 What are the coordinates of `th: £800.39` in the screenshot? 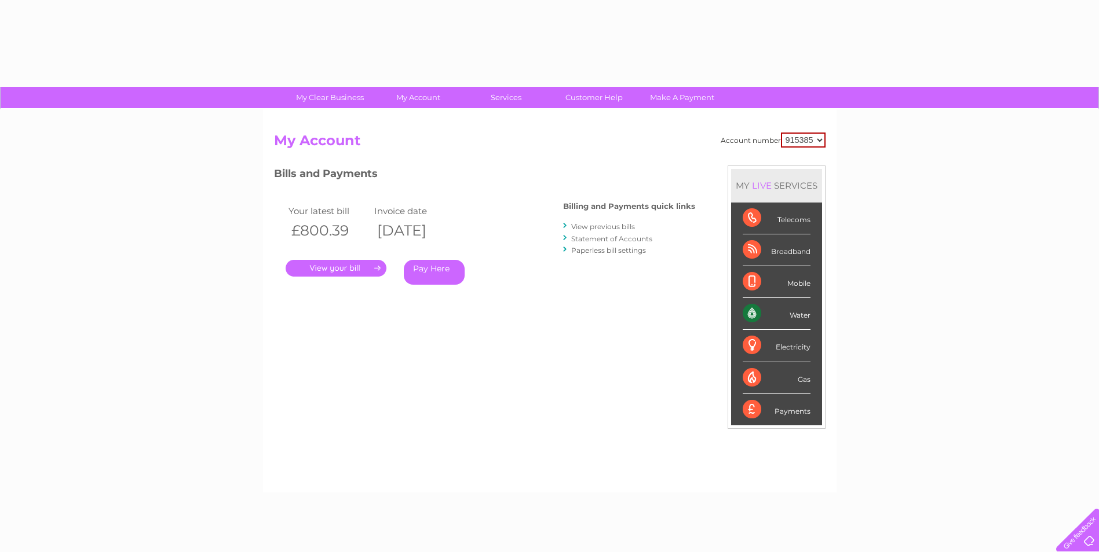 It's located at (328, 230).